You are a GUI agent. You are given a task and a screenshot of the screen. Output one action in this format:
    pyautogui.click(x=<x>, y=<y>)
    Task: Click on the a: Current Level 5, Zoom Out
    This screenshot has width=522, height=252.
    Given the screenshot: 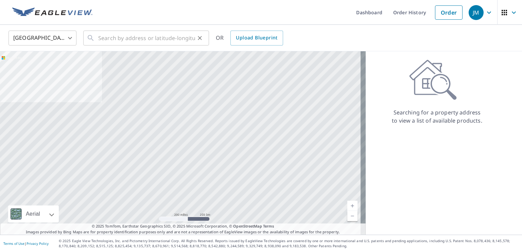 What is the action you would take?
    pyautogui.click(x=352, y=216)
    